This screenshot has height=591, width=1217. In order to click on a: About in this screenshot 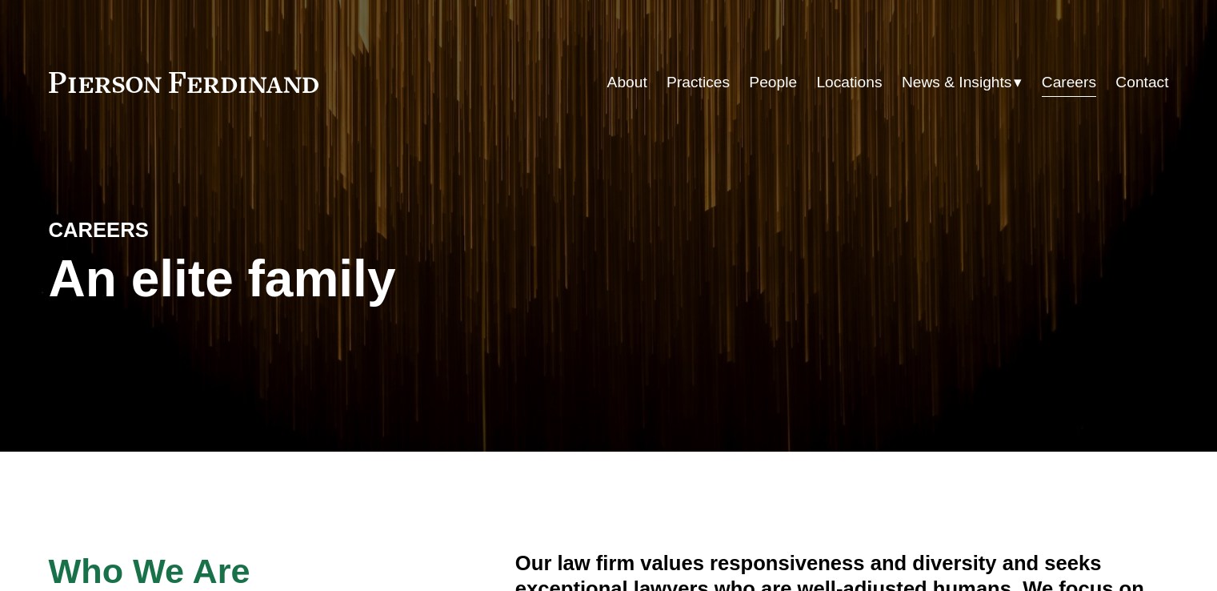, I will do `click(627, 82)`.